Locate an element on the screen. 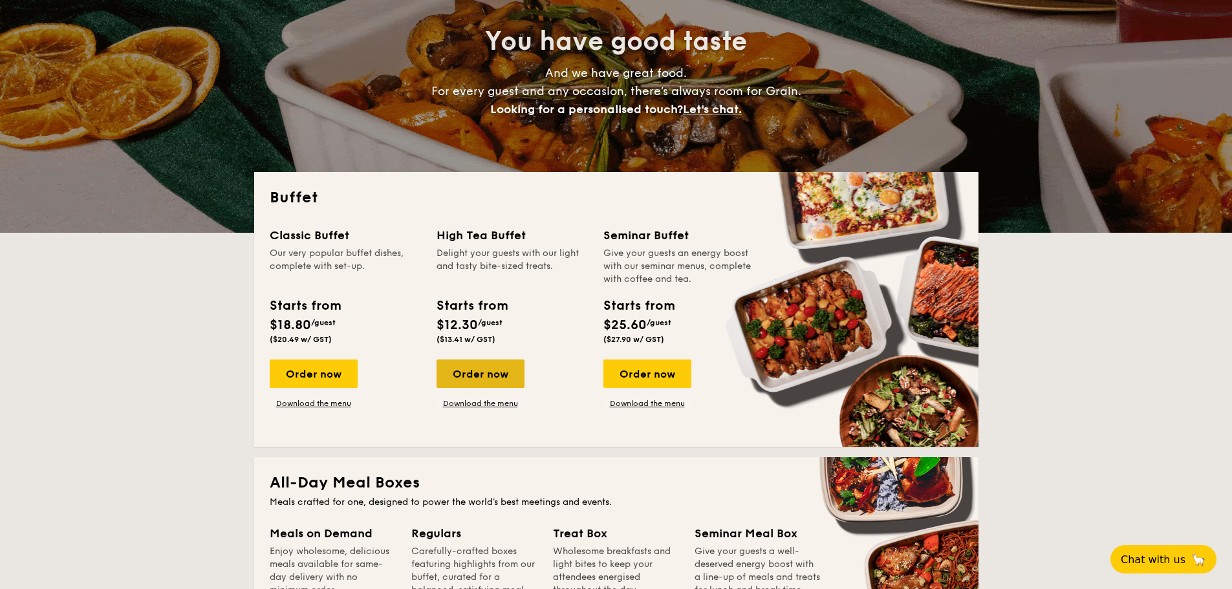  div: Meals on Demand is located at coordinates (332, 533).